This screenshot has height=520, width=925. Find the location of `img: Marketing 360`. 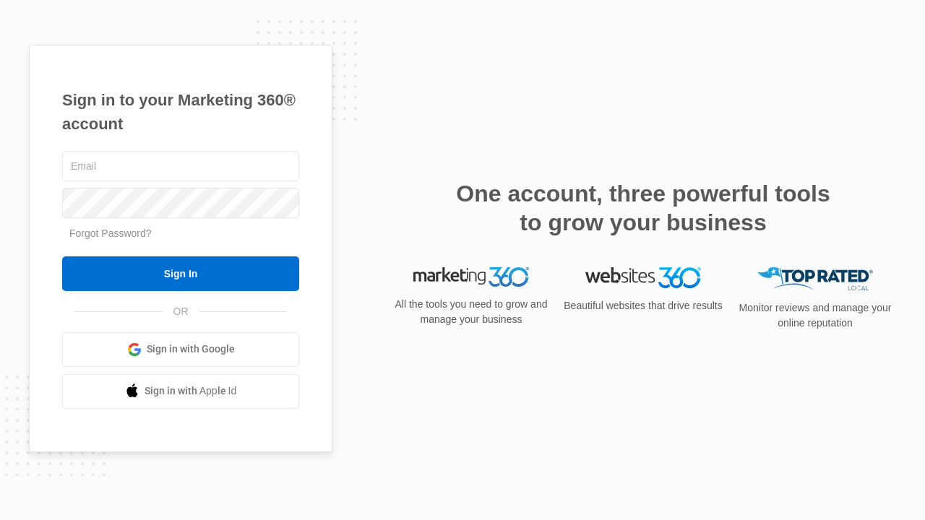

img: Marketing 360 is located at coordinates (471, 278).